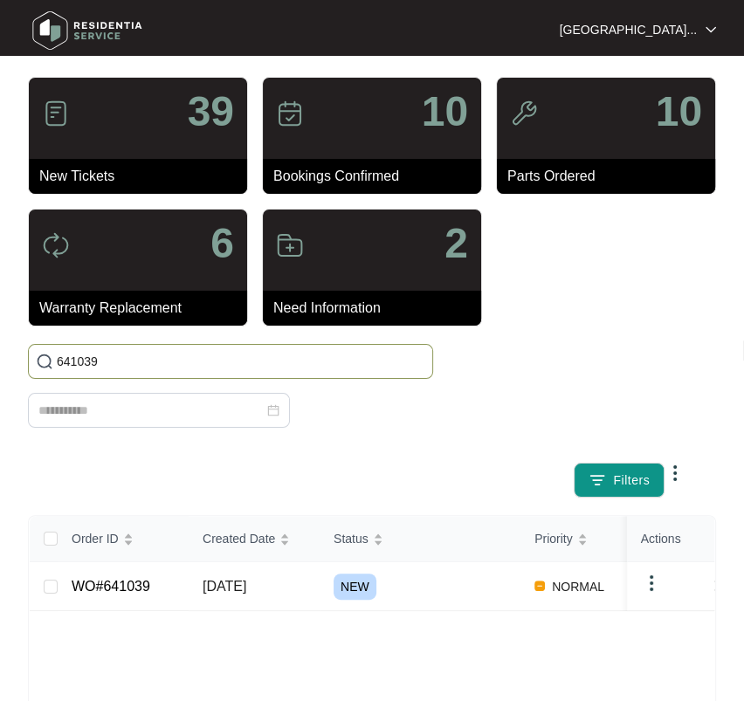 This screenshot has height=701, width=744. I want to click on span: Filters, so click(631, 480).